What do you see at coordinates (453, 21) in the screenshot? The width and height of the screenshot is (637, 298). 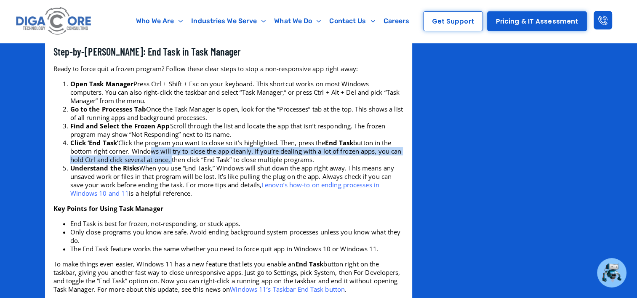 I see `span: Get Support` at bounding box center [453, 21].